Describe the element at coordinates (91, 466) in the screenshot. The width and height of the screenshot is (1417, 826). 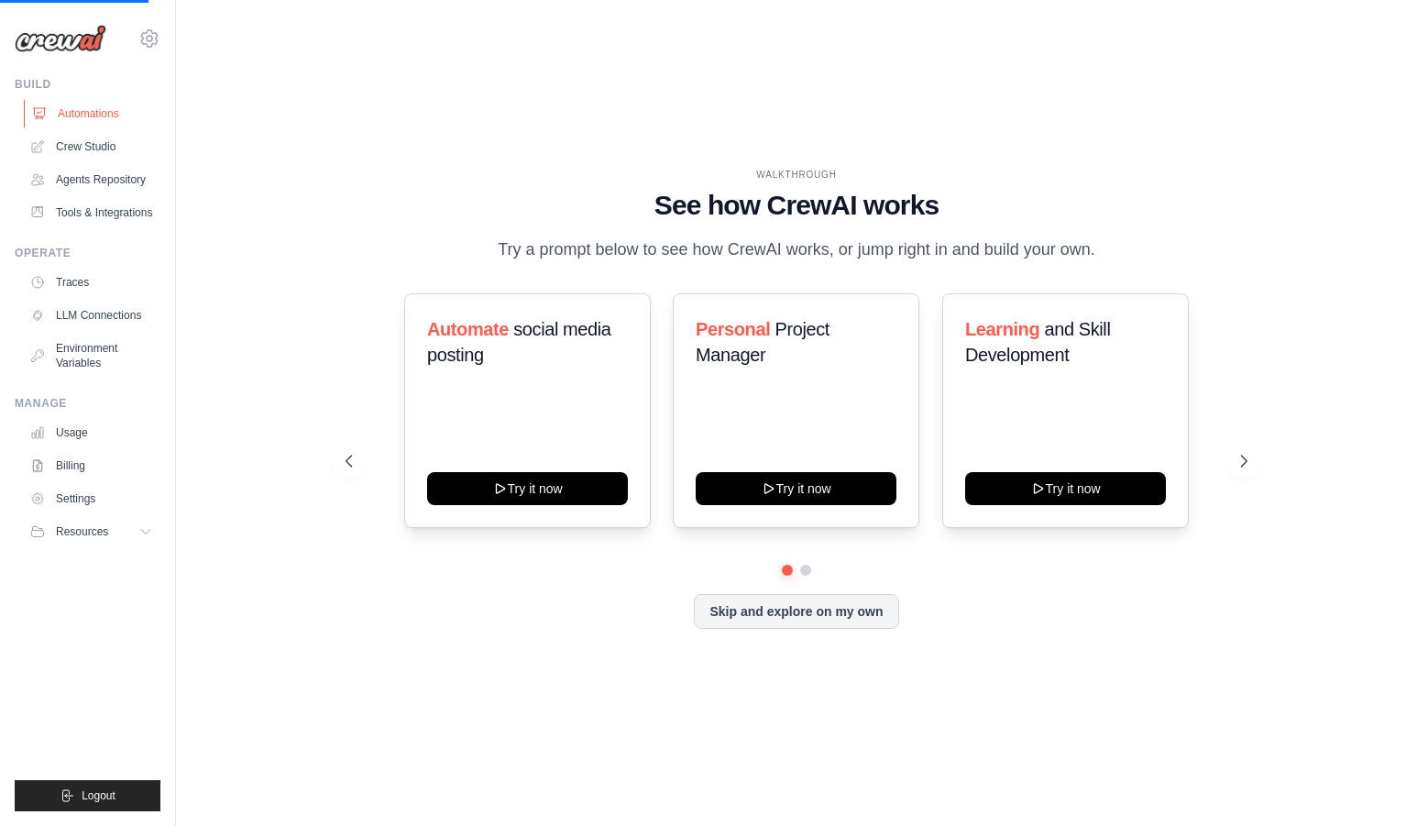
I see `a: Billing` at that location.